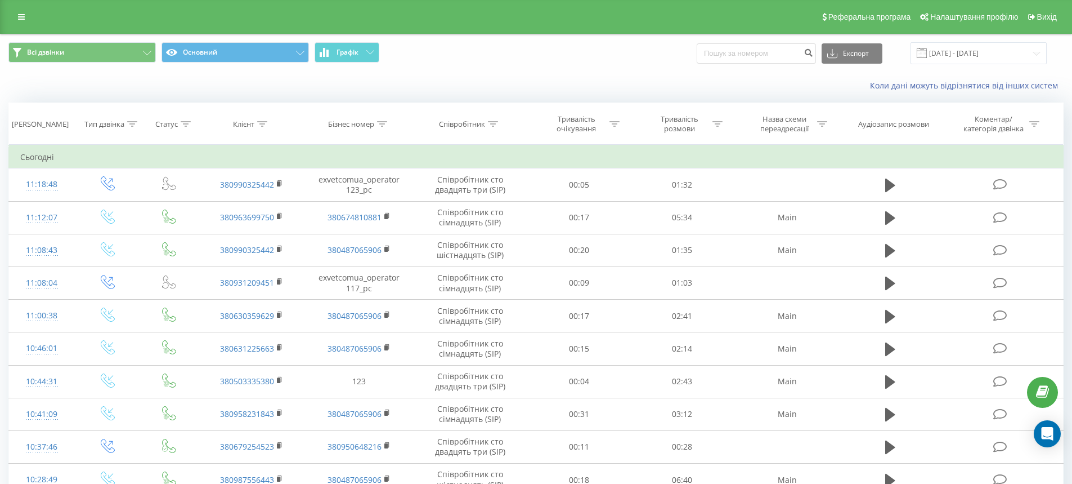  I want to click on td: 05:34, so click(682, 217).